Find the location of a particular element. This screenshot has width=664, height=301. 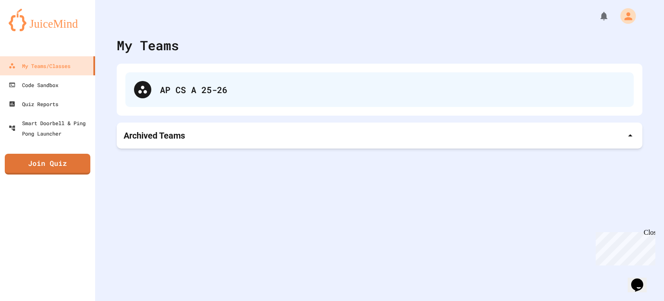

div: Quiz Reports is located at coordinates (33, 104).